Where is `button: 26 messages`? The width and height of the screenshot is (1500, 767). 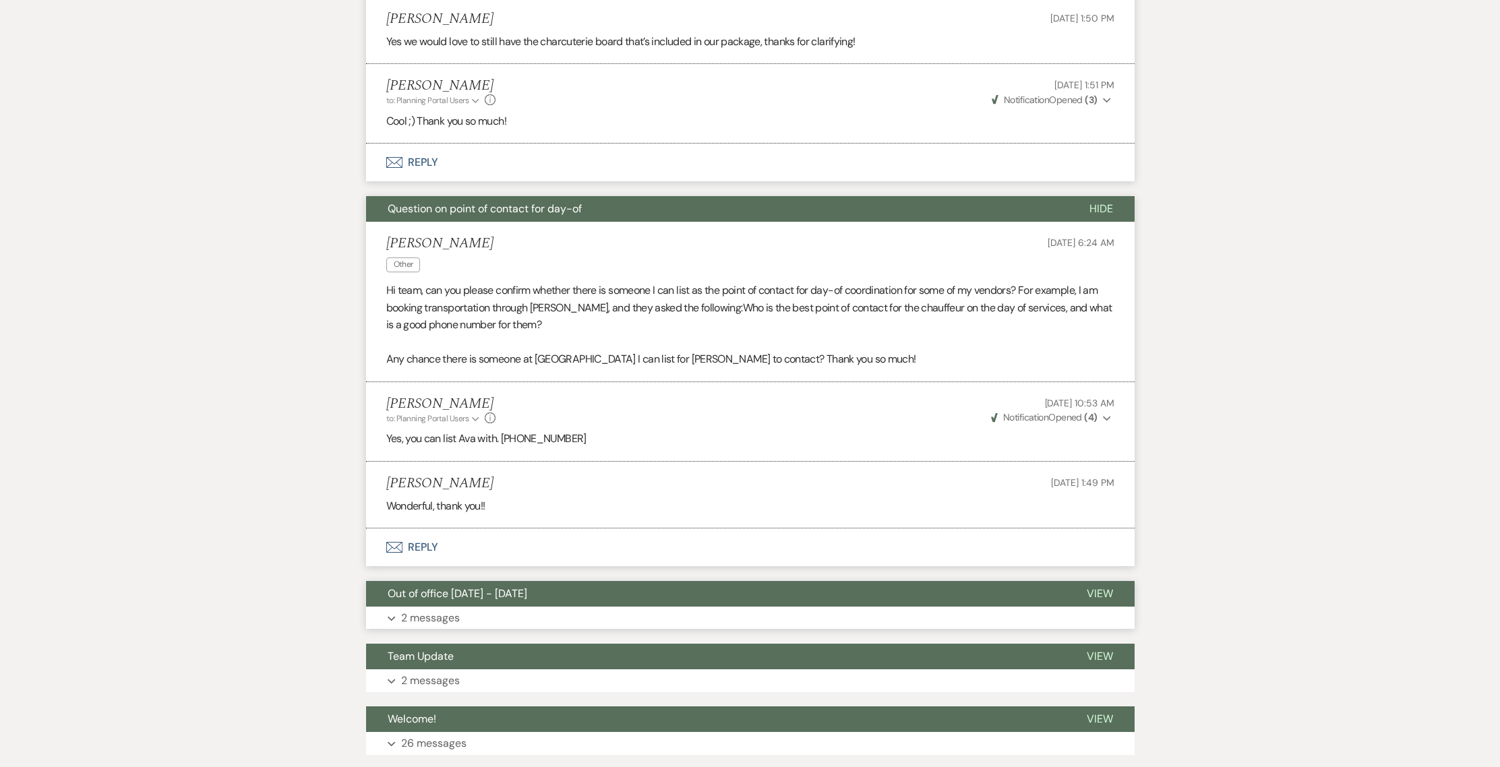 button: 26 messages is located at coordinates (750, 744).